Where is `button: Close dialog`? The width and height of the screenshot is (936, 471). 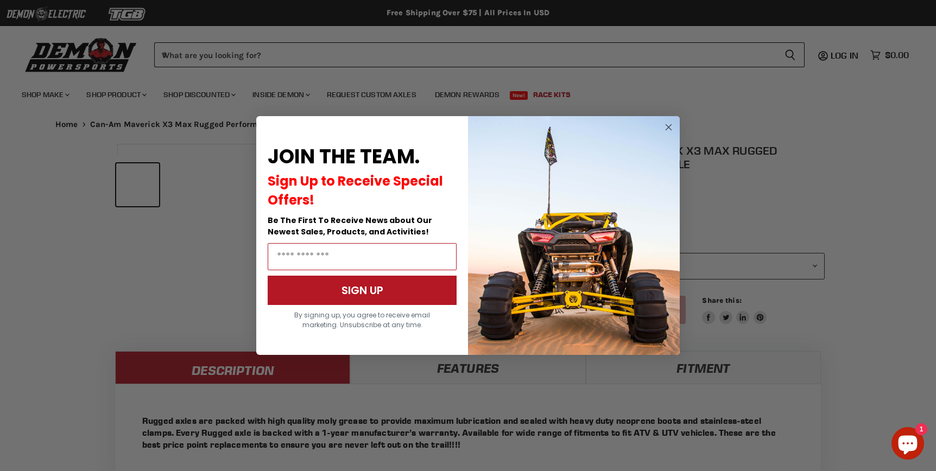
button: Close dialog is located at coordinates (668, 127).